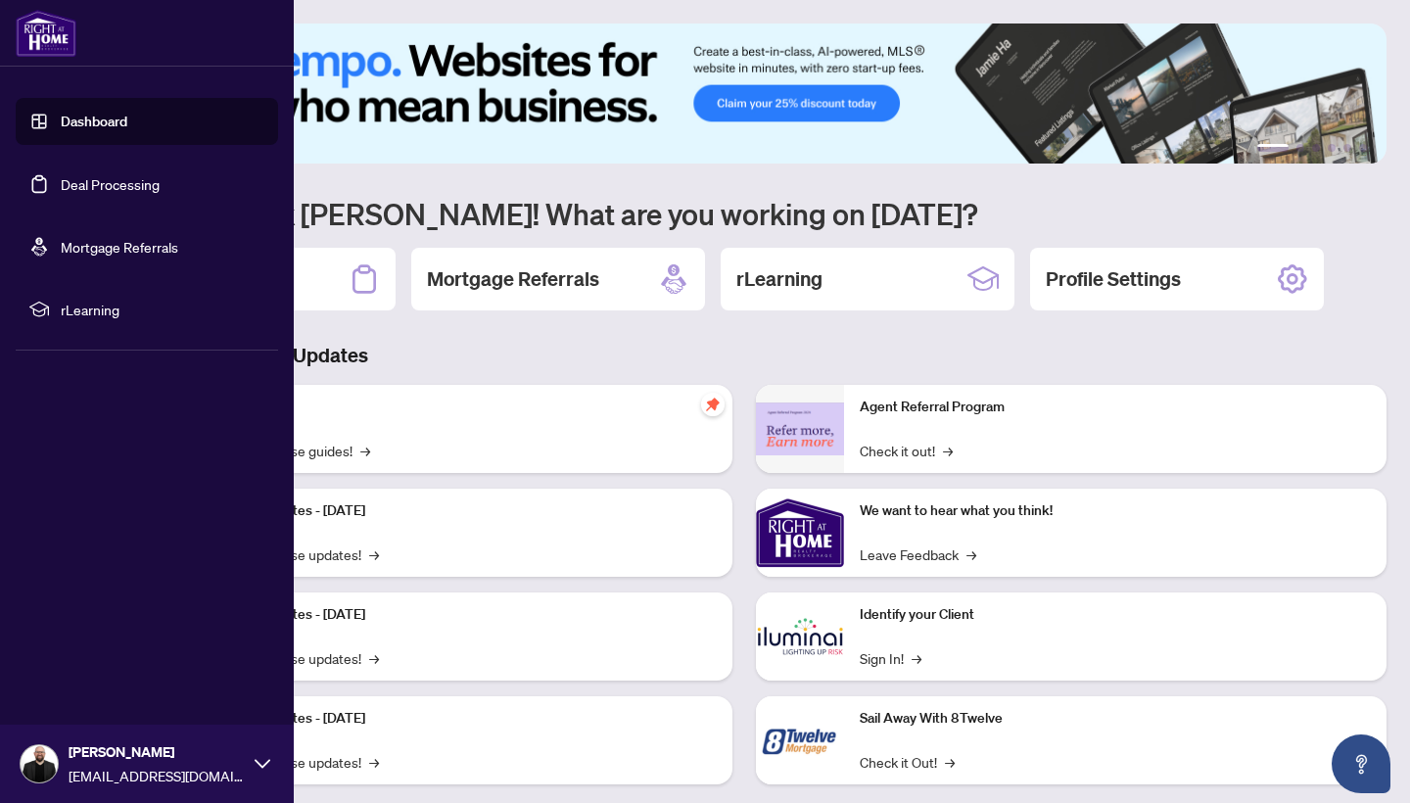 This screenshot has height=803, width=1410. Describe the element at coordinates (46, 33) in the screenshot. I see `img: logo` at that location.